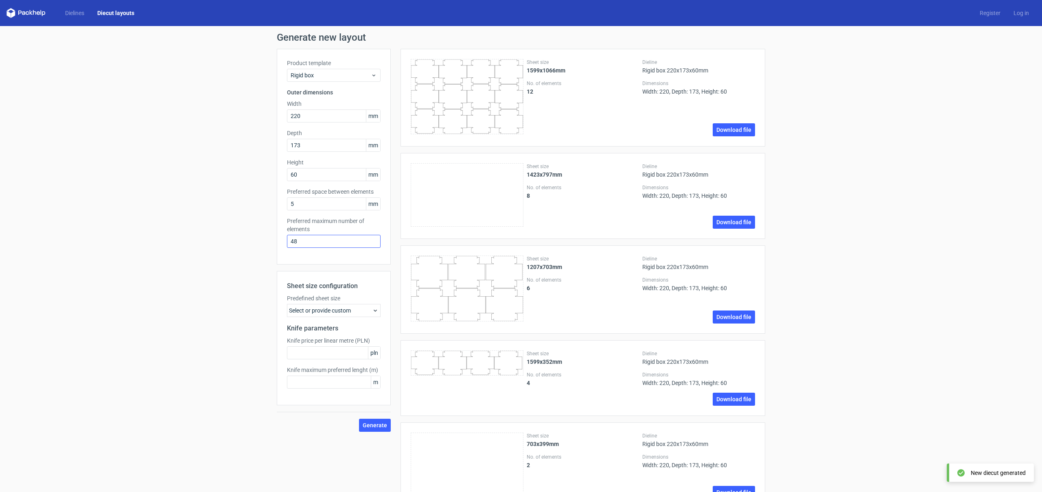 This screenshot has width=1042, height=492. Describe the element at coordinates (334, 329) in the screenshot. I see `h2: Knife parameters` at that location.